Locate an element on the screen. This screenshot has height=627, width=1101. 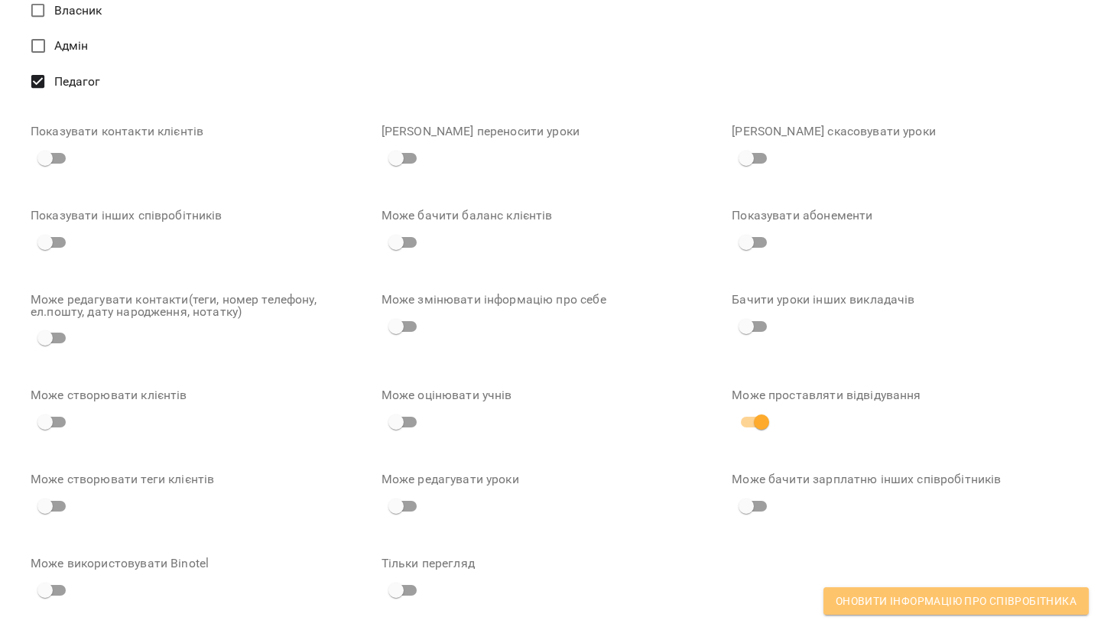
label: Може оцінювати учнів is located at coordinates (551, 395).